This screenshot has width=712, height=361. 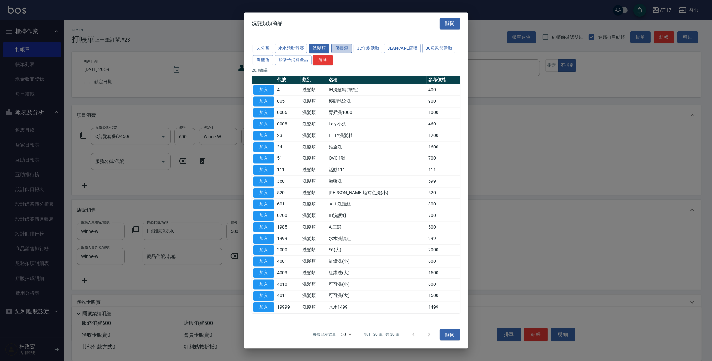 I want to click on td: 4003, so click(x=288, y=273).